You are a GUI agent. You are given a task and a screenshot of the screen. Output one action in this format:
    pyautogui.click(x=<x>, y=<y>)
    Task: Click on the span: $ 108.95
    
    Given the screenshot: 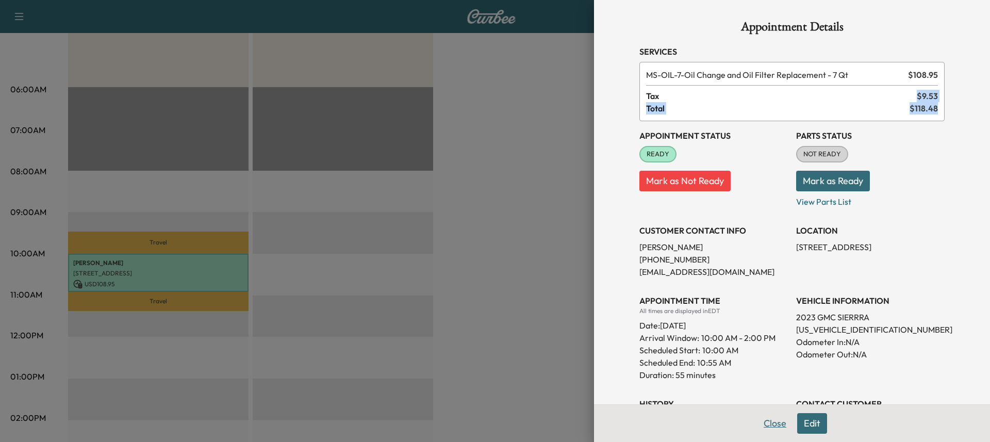 What is the action you would take?
    pyautogui.click(x=923, y=75)
    